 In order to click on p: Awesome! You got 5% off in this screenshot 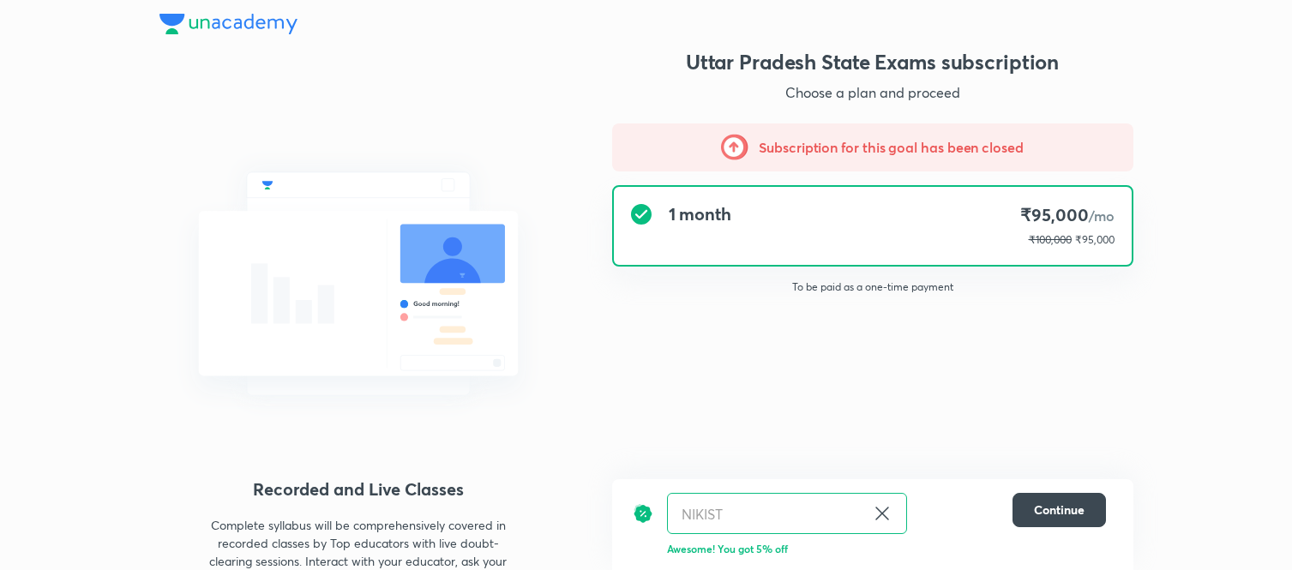, I will do `click(886, 549)`.